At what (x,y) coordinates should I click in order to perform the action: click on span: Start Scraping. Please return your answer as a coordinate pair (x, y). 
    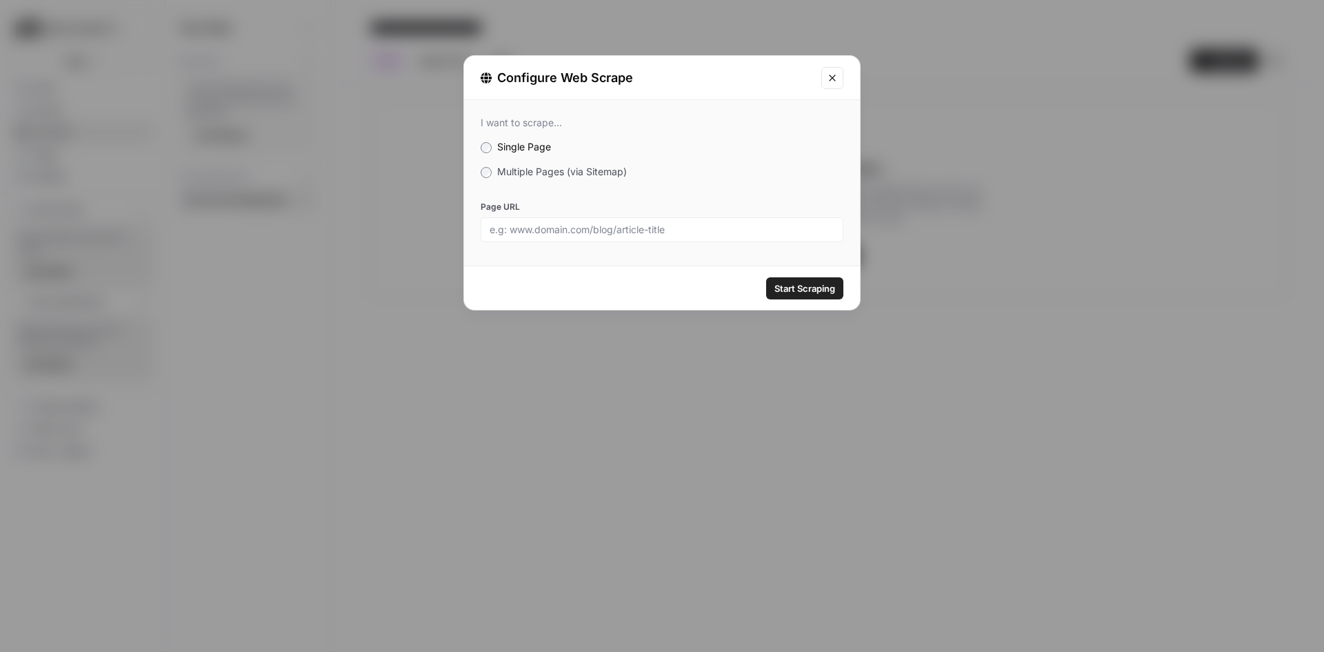
    Looking at the image, I should click on (805, 288).